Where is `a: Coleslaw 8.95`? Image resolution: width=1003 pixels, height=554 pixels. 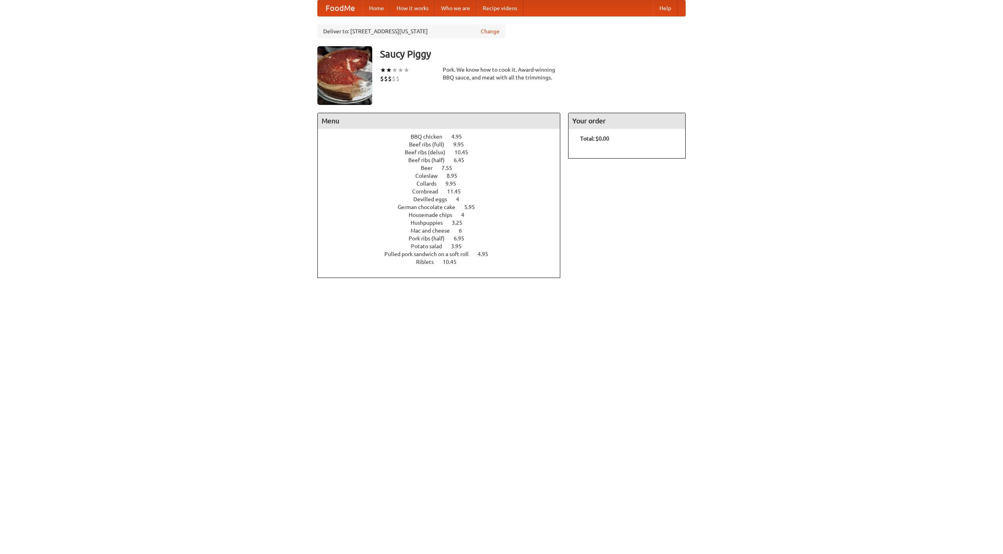 a: Coleslaw 8.95 is located at coordinates (443, 176).